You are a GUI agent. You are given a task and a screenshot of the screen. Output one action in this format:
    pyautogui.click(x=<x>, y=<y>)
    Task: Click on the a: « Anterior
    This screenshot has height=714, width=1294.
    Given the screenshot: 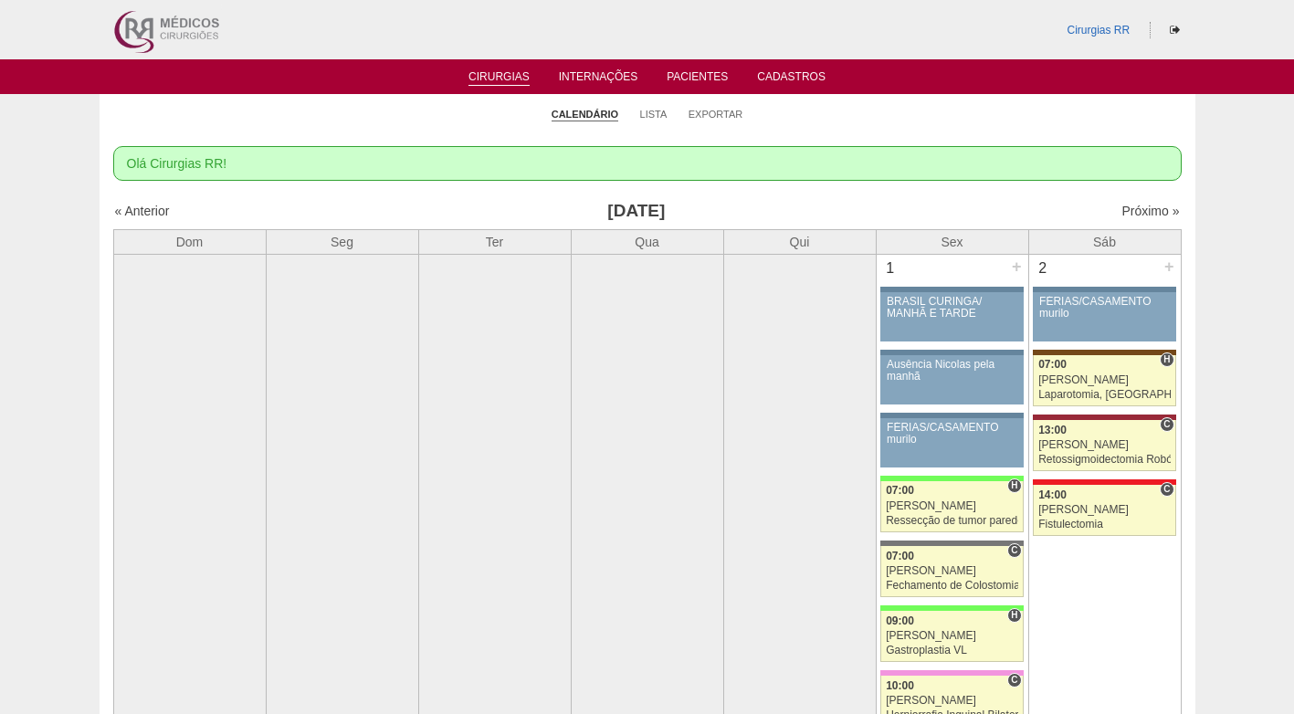 What is the action you would take?
    pyautogui.click(x=142, y=211)
    